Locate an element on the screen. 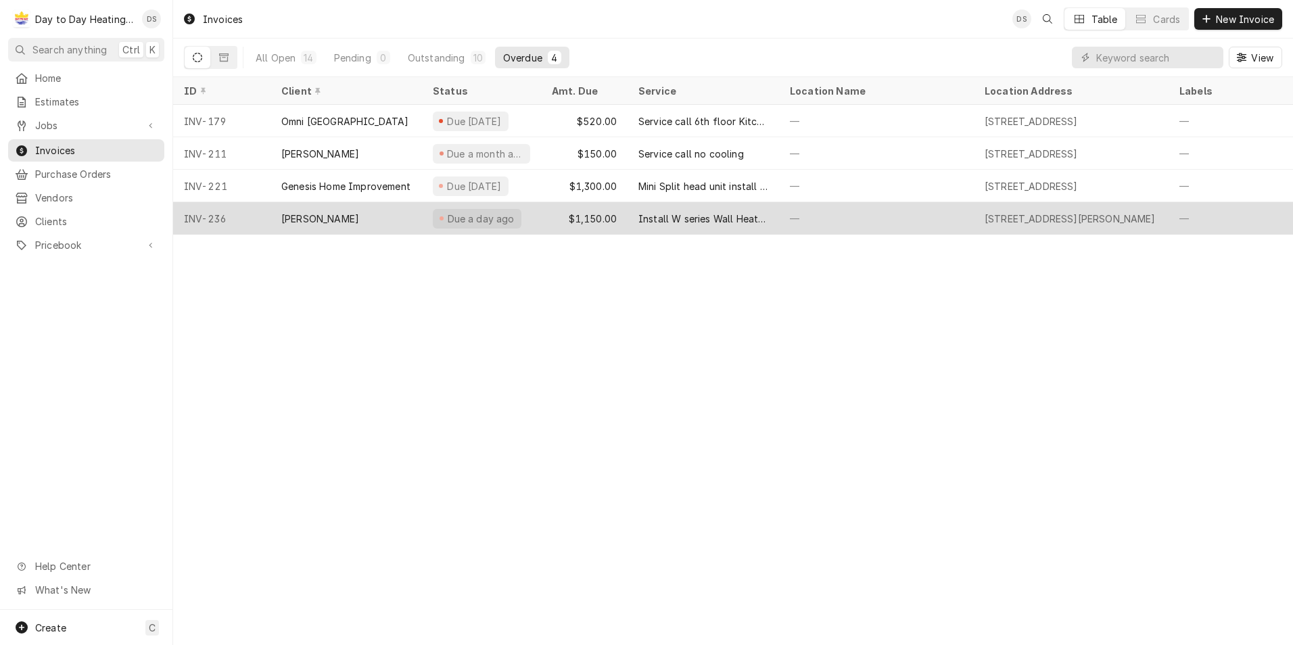 The image size is (1293, 645). div: Due a day ago is located at coordinates (481, 218).